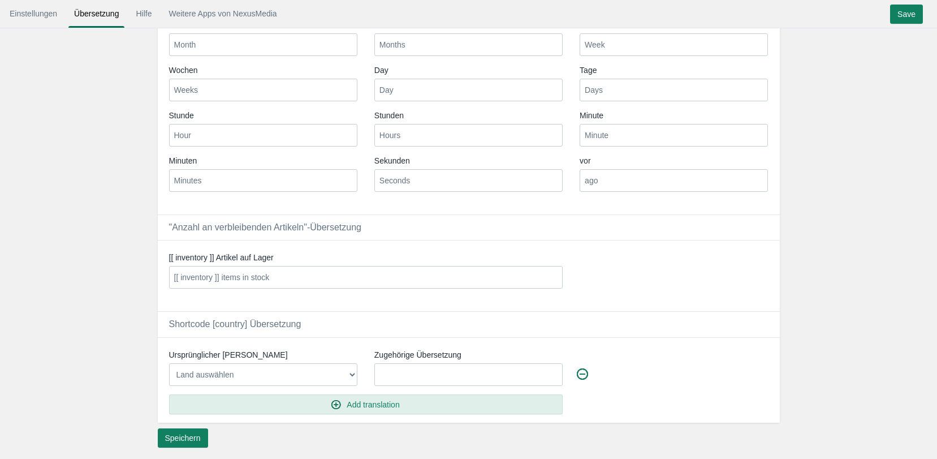  What do you see at coordinates (263, 70) in the screenshot?
I see `label: Wochen` at bounding box center [263, 70].